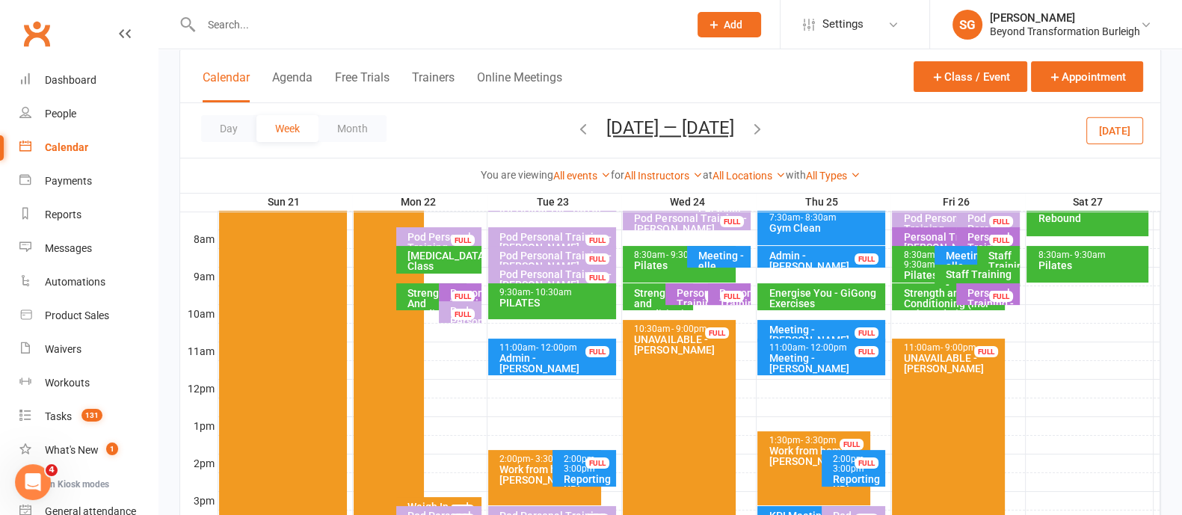  What do you see at coordinates (88, 383) in the screenshot?
I see `a: Workouts` at bounding box center [88, 383].